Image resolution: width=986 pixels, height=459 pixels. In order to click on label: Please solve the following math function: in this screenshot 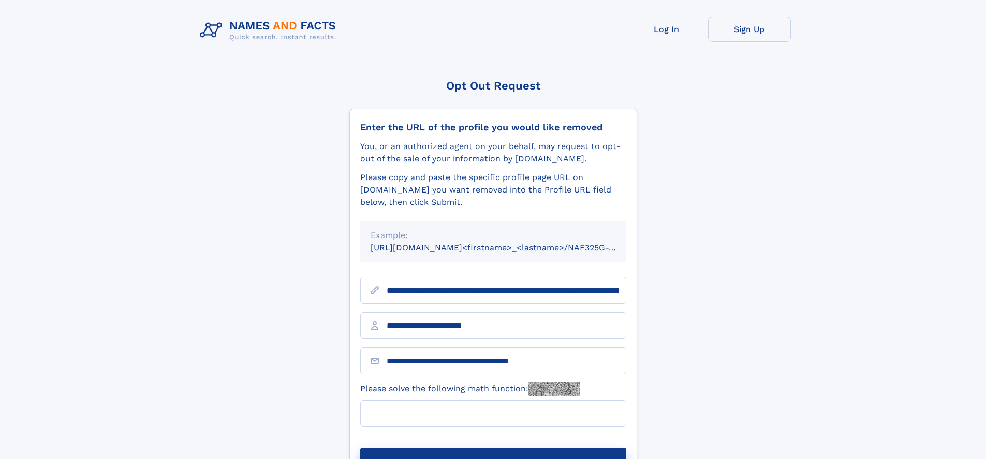, I will do `click(470, 389)`.